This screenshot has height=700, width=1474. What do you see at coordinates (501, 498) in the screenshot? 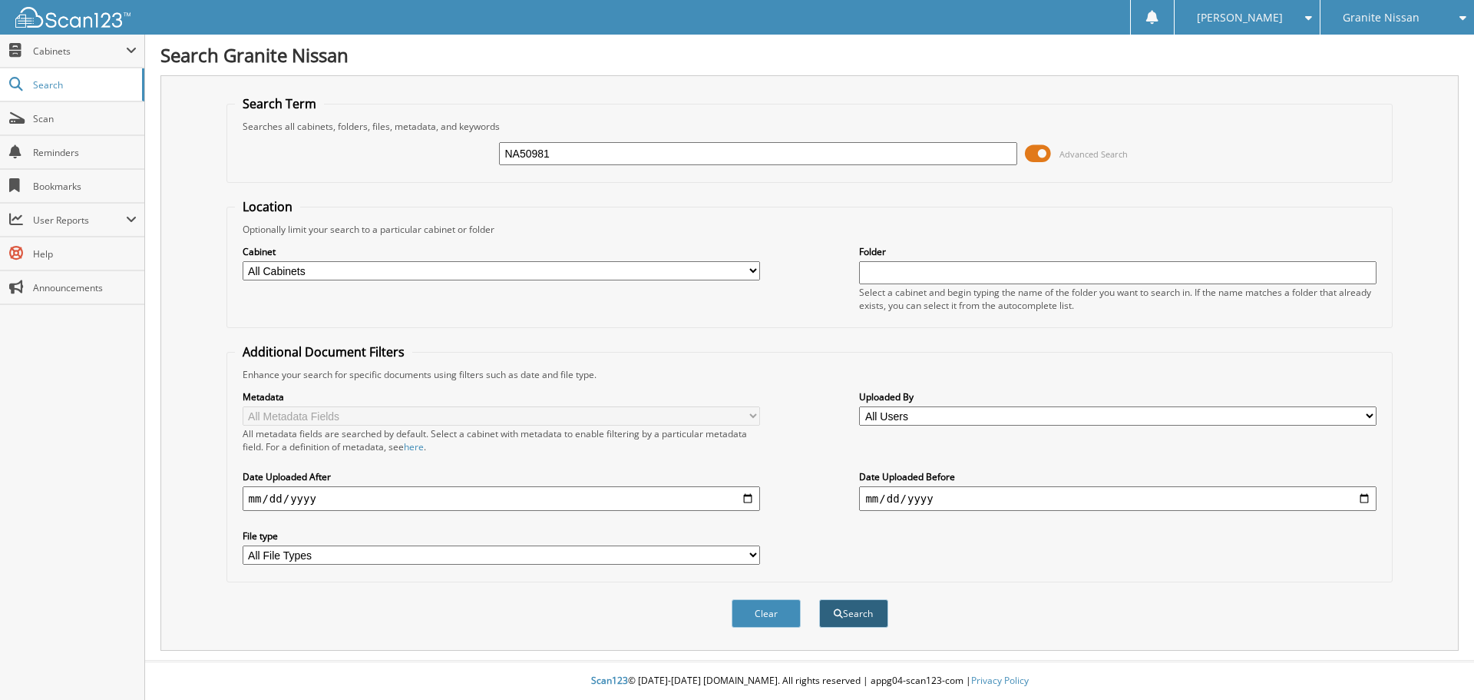
I see `input: start` at bounding box center [501, 498].